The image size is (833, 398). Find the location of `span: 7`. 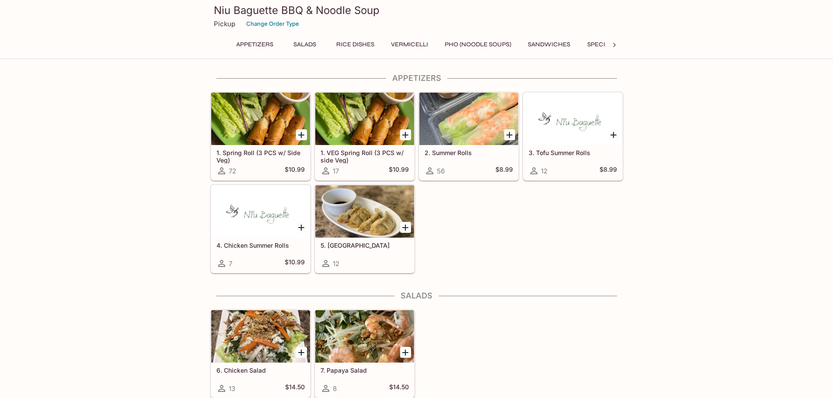

span: 7 is located at coordinates (230, 264).